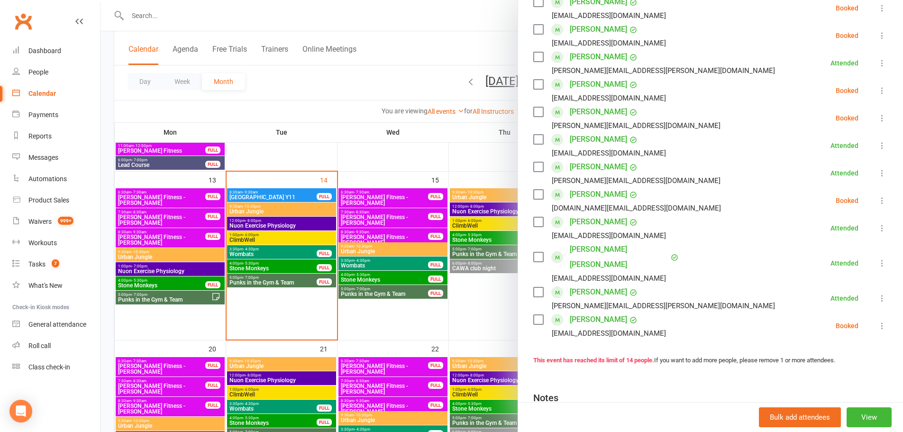 Image resolution: width=903 pixels, height=432 pixels. I want to click on a: Workouts, so click(56, 243).